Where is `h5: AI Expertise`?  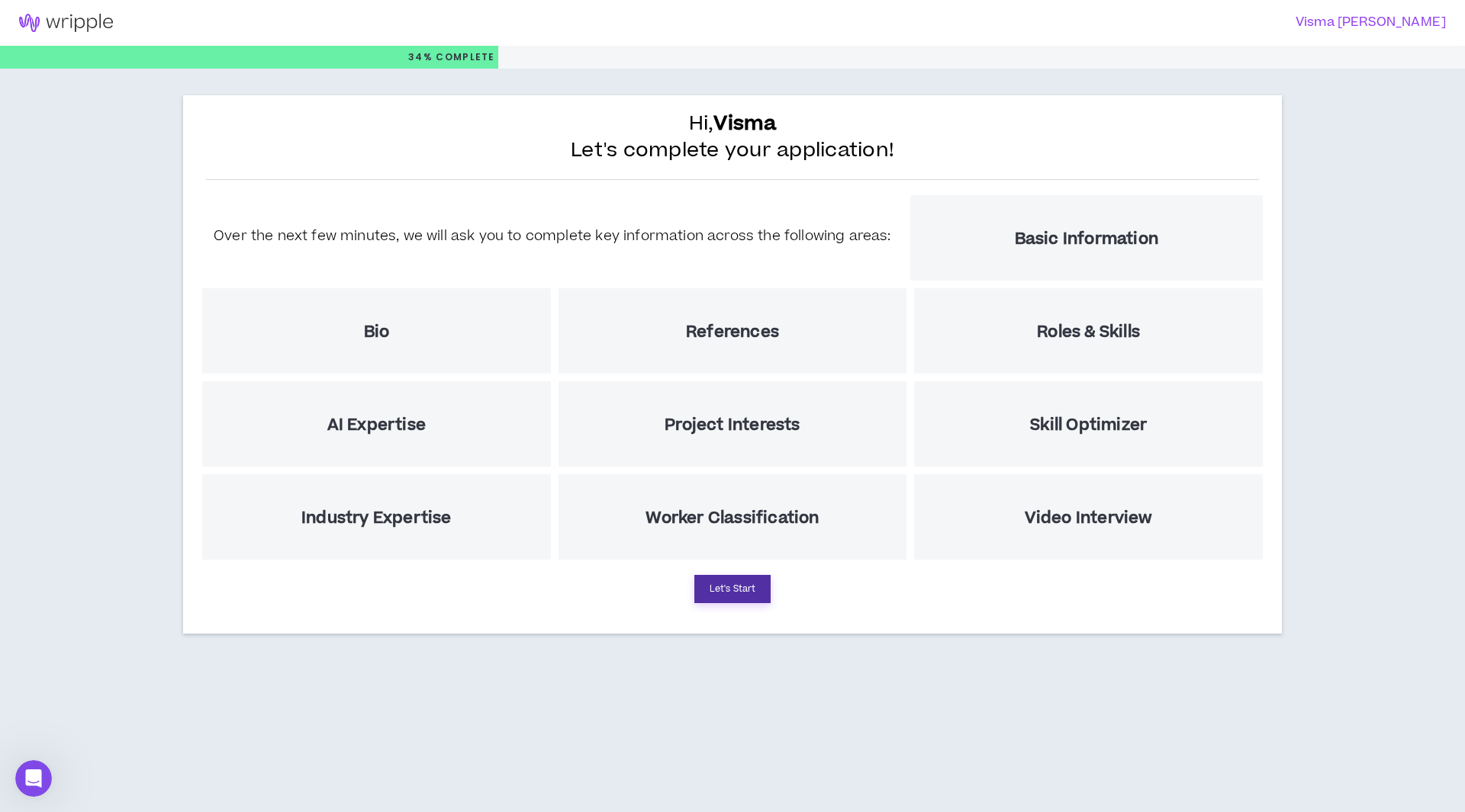 h5: AI Expertise is located at coordinates (376, 425).